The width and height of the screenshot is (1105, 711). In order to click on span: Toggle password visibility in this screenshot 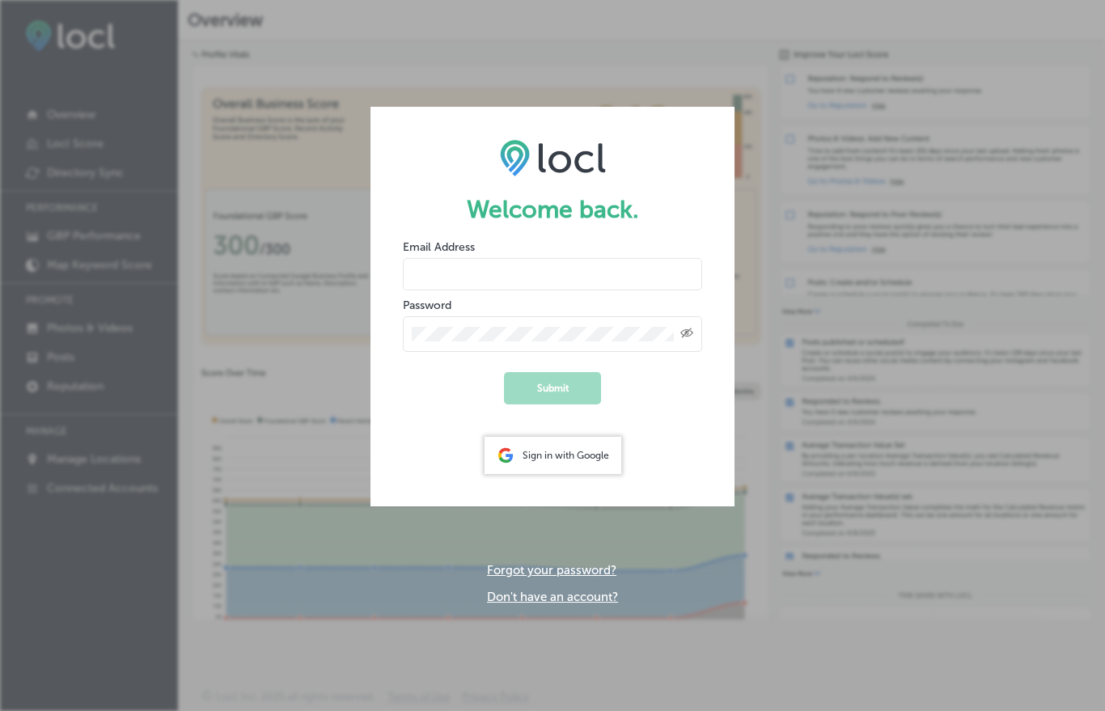, I will do `click(687, 334)`.